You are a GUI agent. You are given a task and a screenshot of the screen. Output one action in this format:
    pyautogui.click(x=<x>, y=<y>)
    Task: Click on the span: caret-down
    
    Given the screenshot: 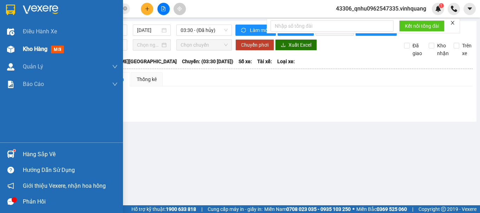 What is the action you would take?
    pyautogui.click(x=470, y=9)
    